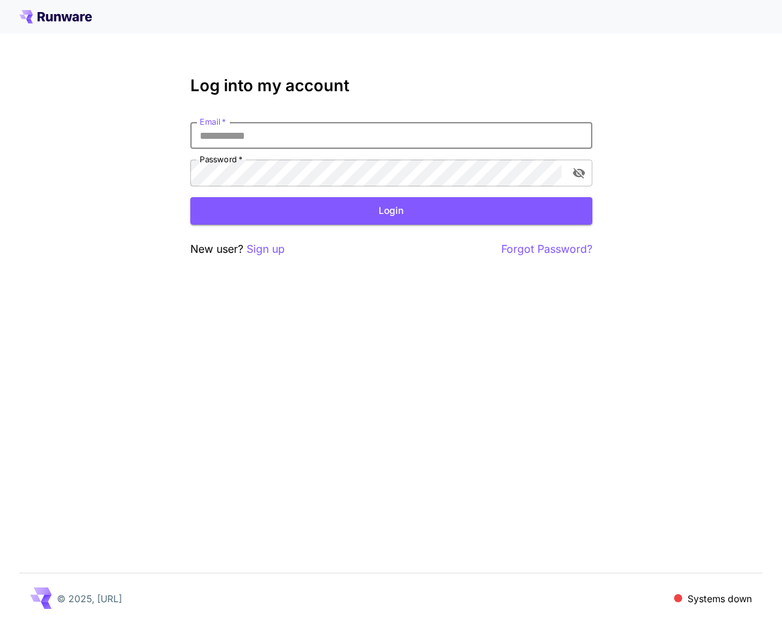 This screenshot has height=623, width=782. What do you see at coordinates (265, 249) in the screenshot?
I see `button: Sign up` at bounding box center [265, 249].